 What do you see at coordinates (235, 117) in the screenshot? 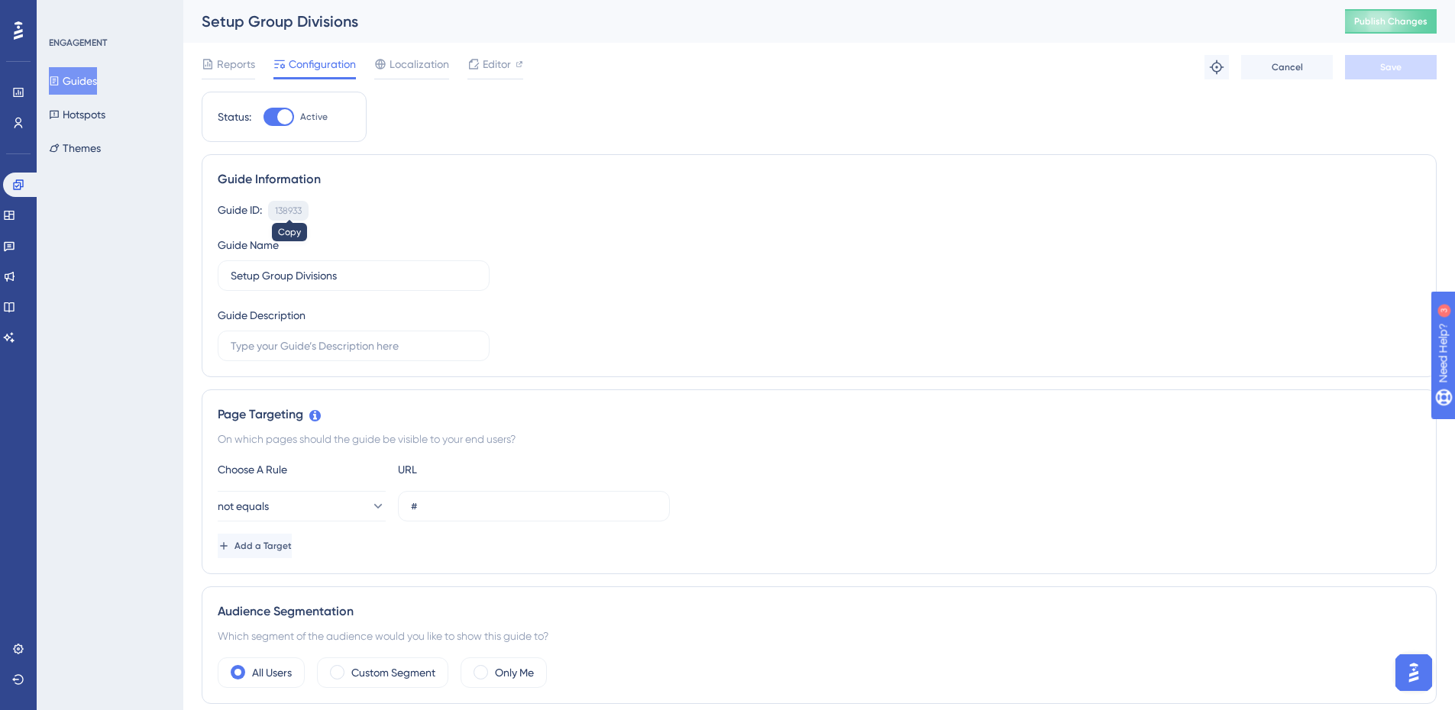
I see `div: Status:` at bounding box center [235, 117].